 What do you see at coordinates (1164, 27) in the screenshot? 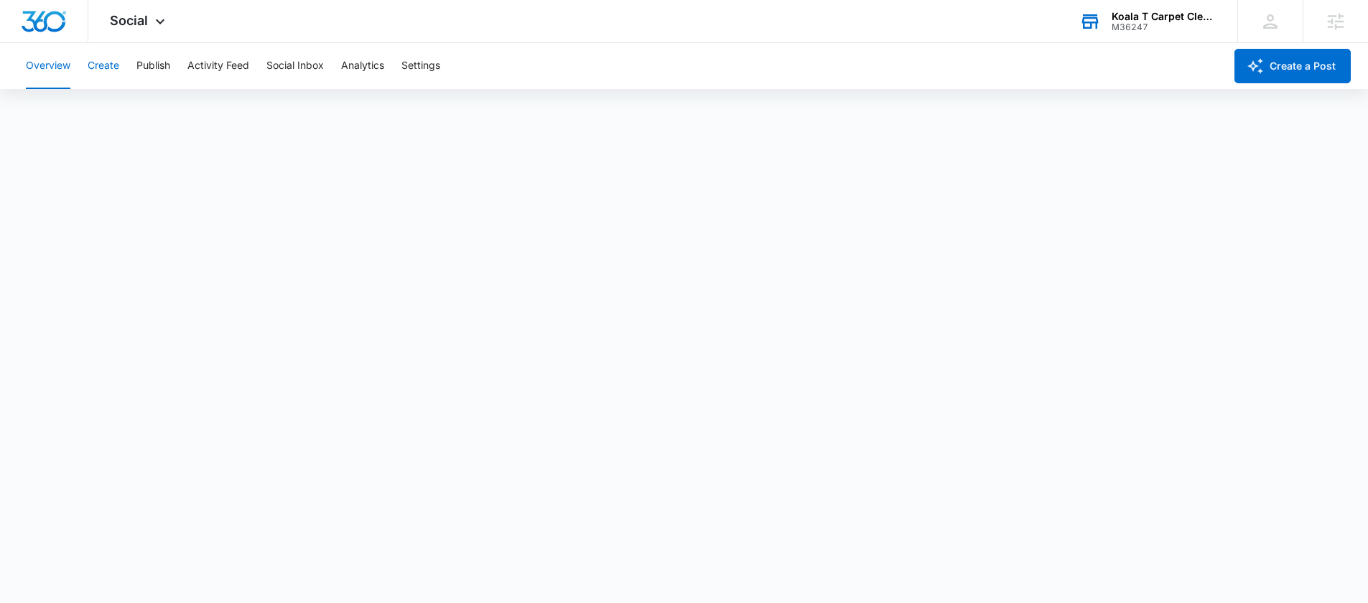
I see `div: account id` at bounding box center [1164, 27].